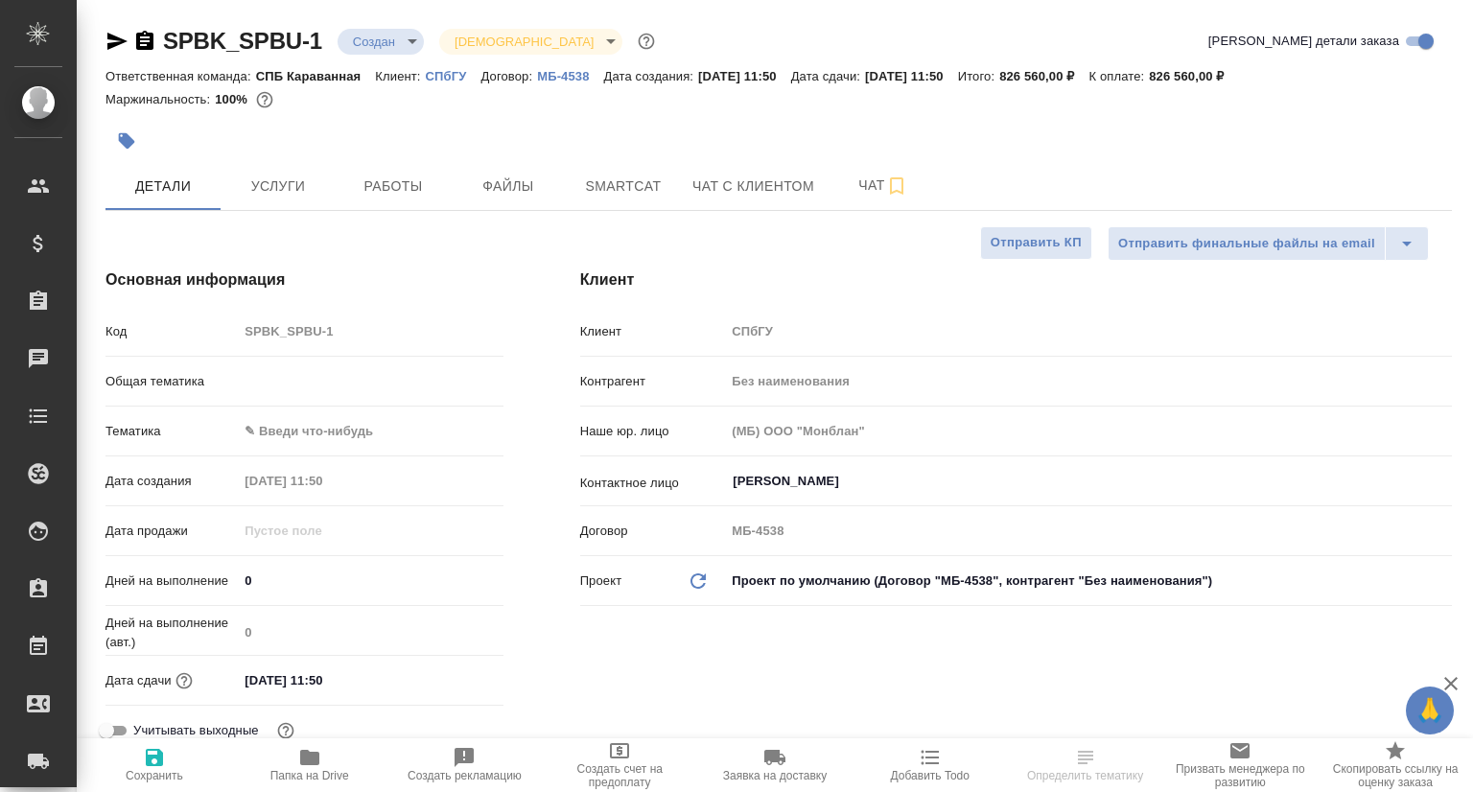  What do you see at coordinates (172, 481) in the screenshot?
I see `p: Дата создания` at bounding box center [172, 481].